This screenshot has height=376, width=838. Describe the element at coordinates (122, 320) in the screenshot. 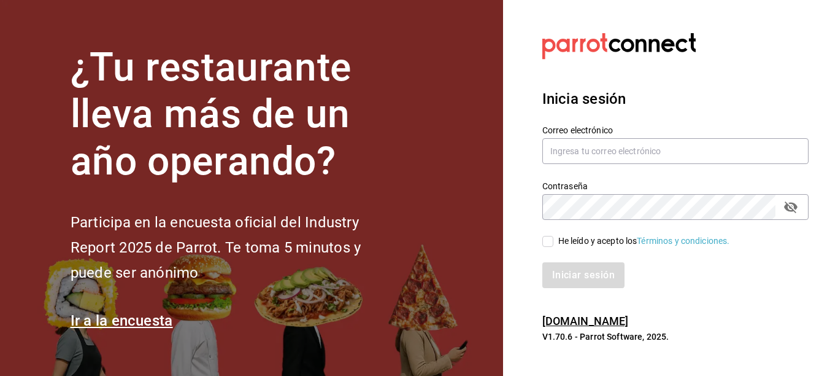

I see `a: Ir a la encuesta` at that location.